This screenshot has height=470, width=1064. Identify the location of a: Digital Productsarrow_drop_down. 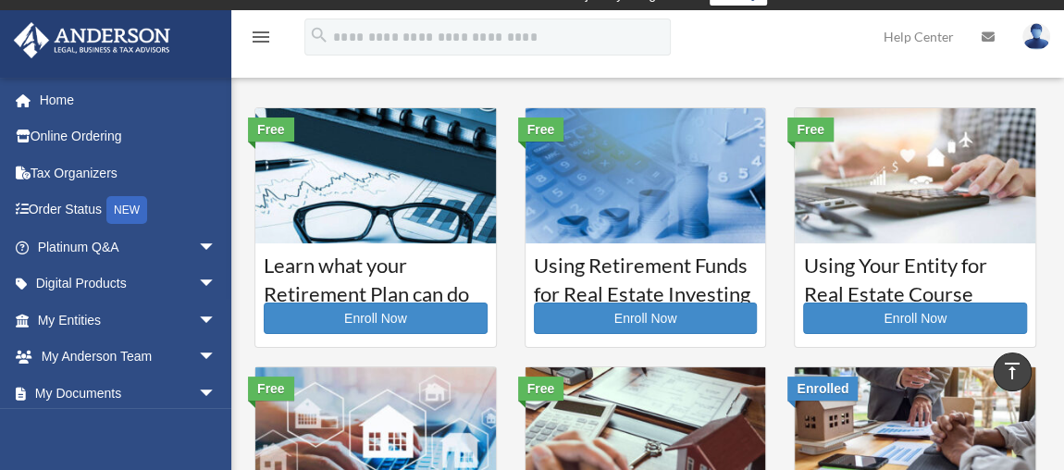
(129, 284).